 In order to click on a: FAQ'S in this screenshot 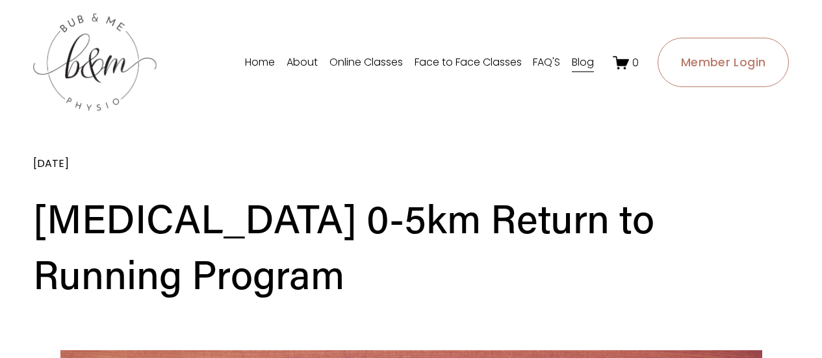, I will do `click(546, 62)`.